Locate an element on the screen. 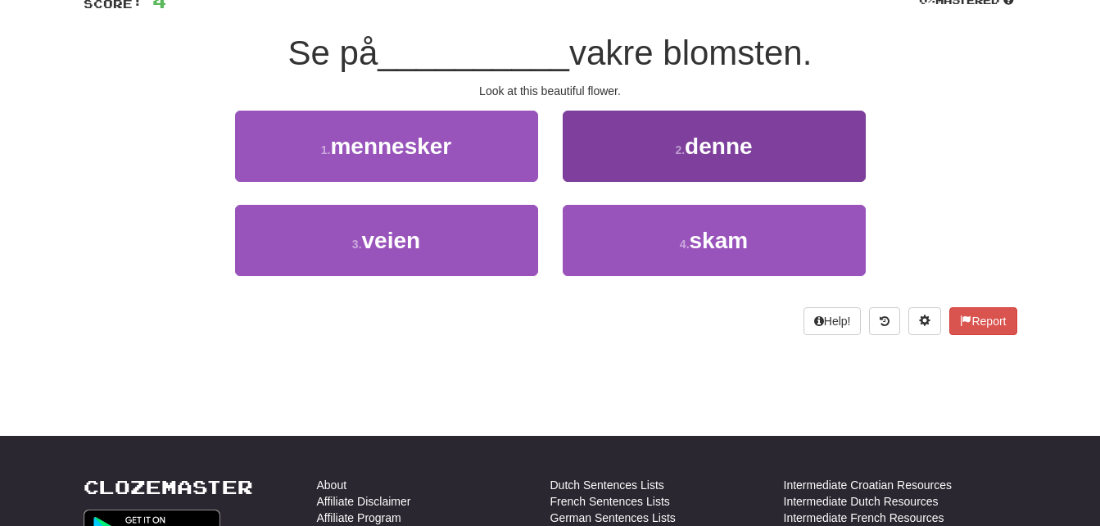  span: Se på is located at coordinates (333, 52).